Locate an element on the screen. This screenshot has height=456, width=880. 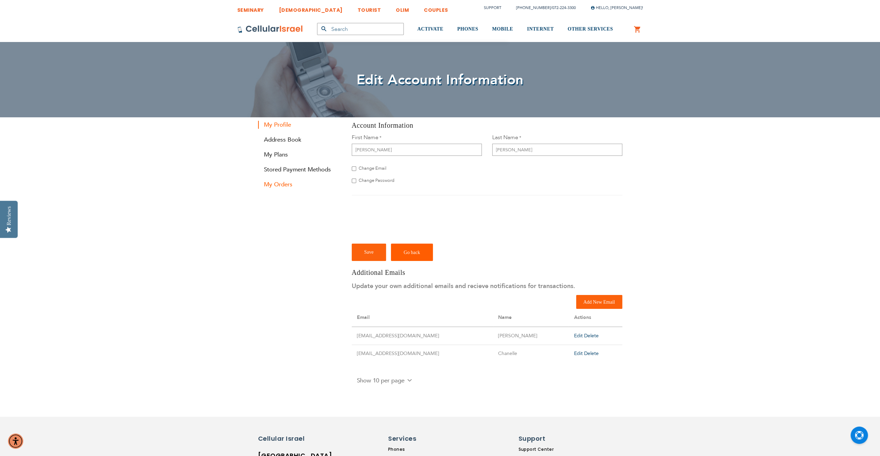
strong: My Profile is located at coordinates (300, 124).